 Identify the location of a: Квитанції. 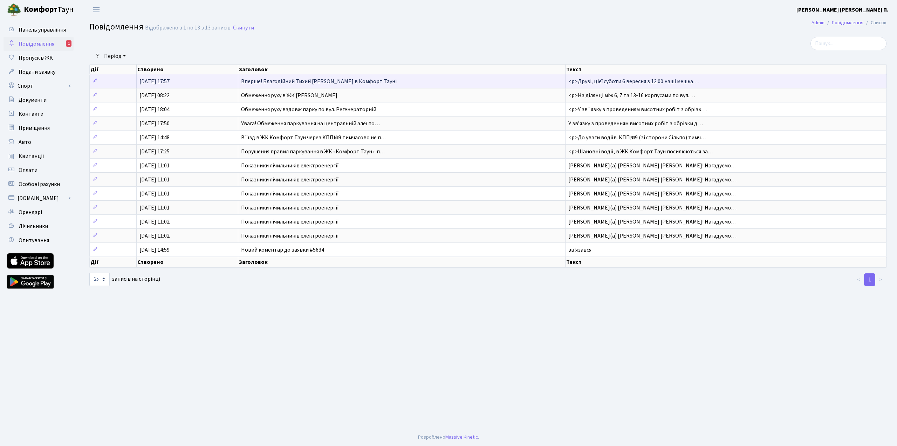
(39, 156).